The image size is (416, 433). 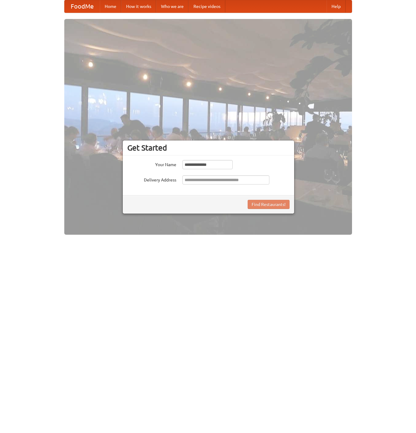 What do you see at coordinates (172, 6) in the screenshot?
I see `a: Who we are` at bounding box center [172, 6].